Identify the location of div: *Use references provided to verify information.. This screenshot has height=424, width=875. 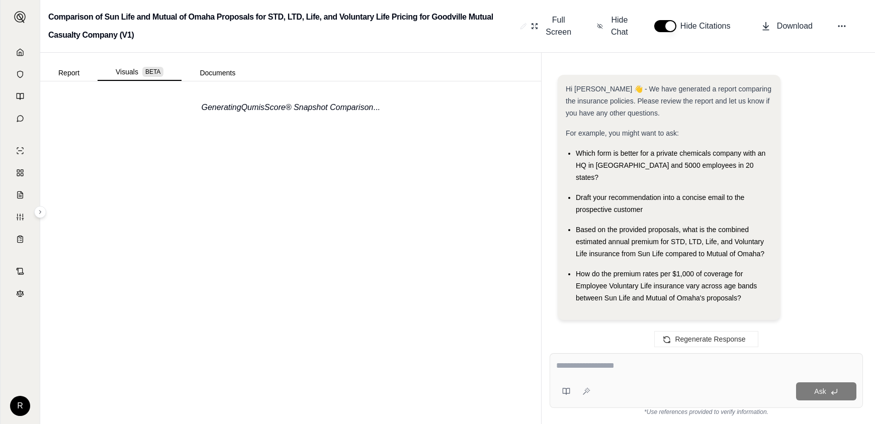
(706, 412).